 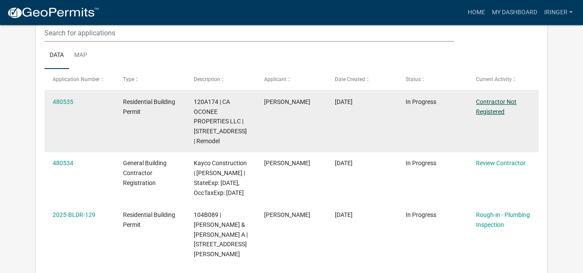 I want to click on a: Contractor Not Registered, so click(x=496, y=107).